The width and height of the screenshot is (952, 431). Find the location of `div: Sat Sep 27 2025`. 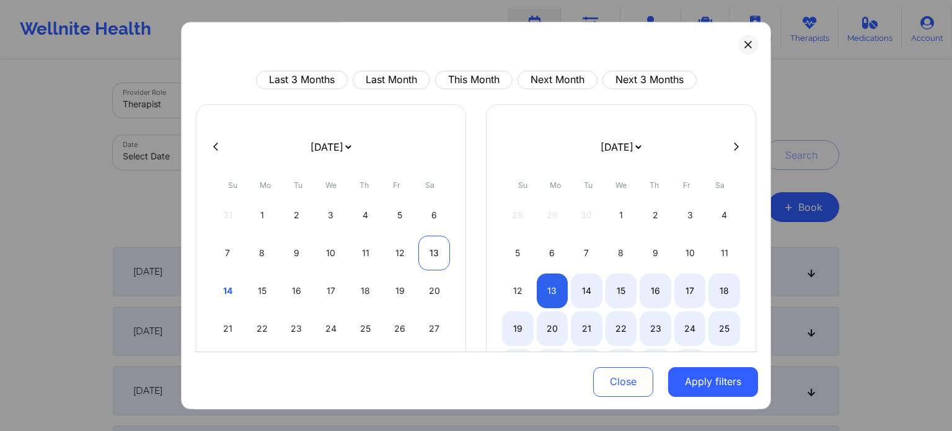

div: Sat Sep 27 2025 is located at coordinates (434, 328).